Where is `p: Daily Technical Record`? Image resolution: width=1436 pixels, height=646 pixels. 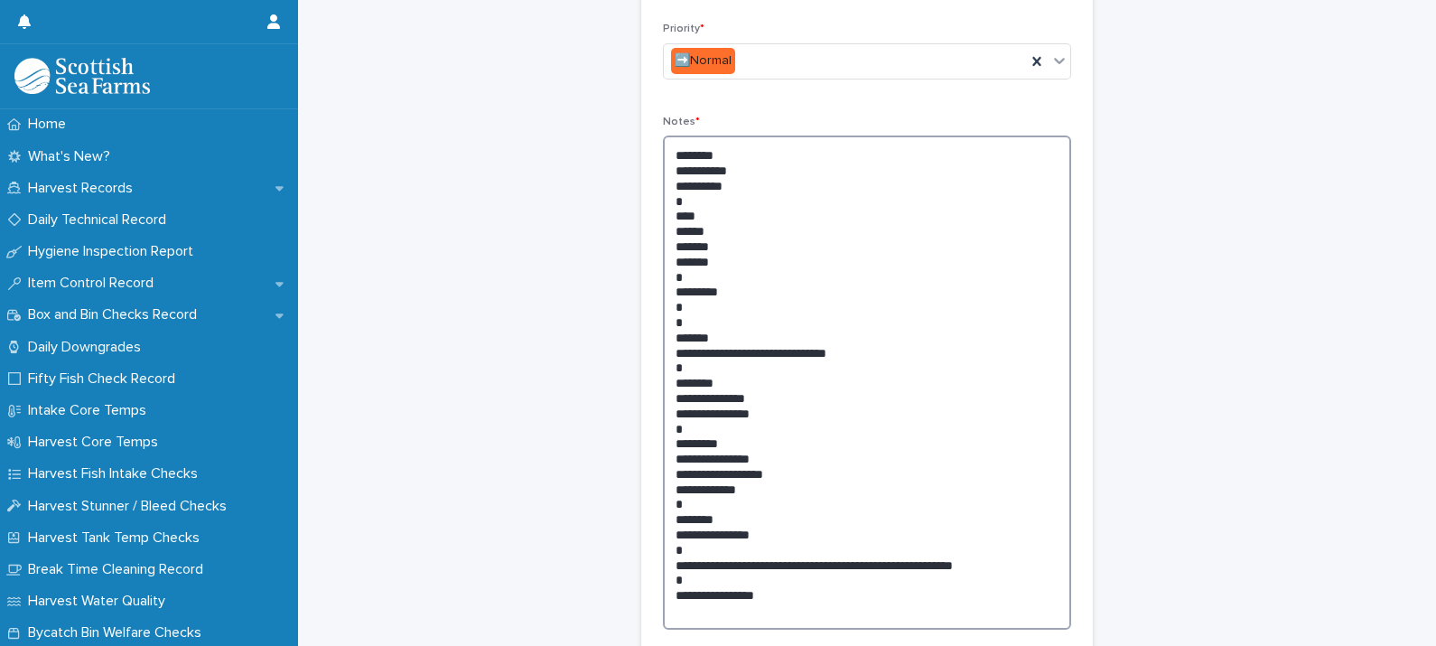 p: Daily Technical Record is located at coordinates (100, 220).